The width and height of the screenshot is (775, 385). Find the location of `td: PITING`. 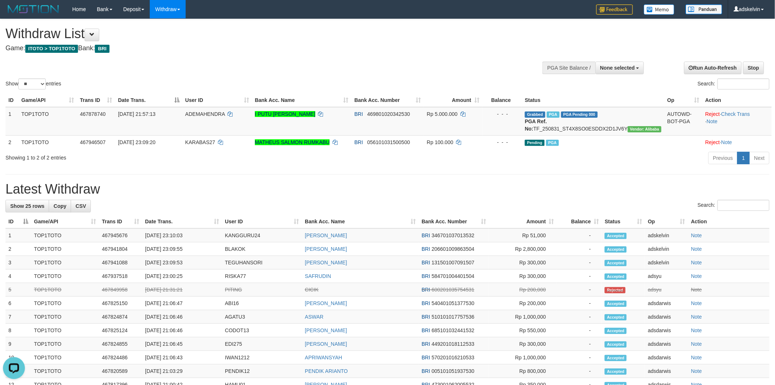

td: PITING is located at coordinates (262, 289).